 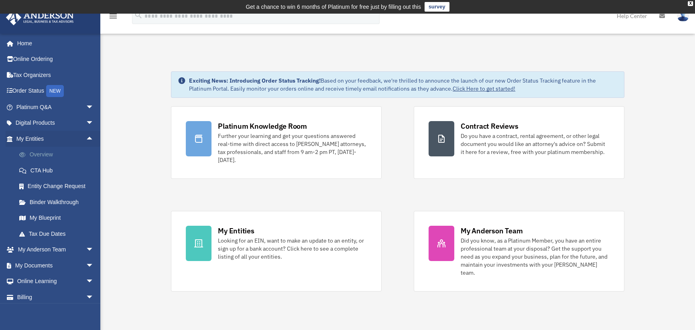 What do you see at coordinates (40, 17) in the screenshot?
I see `img: Anderson Advisors Platinum Portal` at bounding box center [40, 17].